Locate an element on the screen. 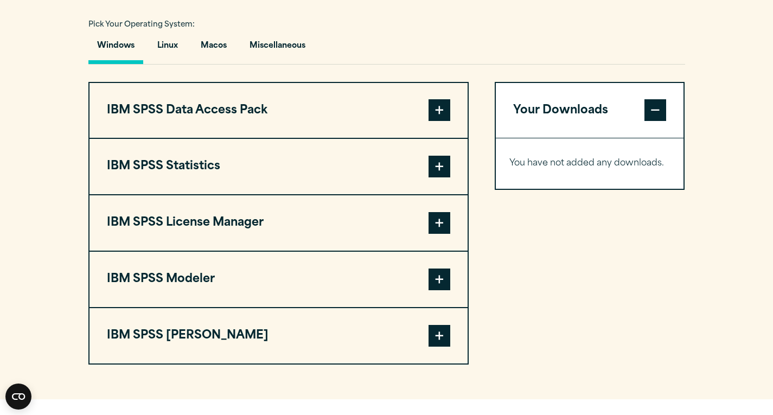 Image resolution: width=773 pixels, height=415 pixels. button: IBM SPSS License Manager is located at coordinates (278, 223).